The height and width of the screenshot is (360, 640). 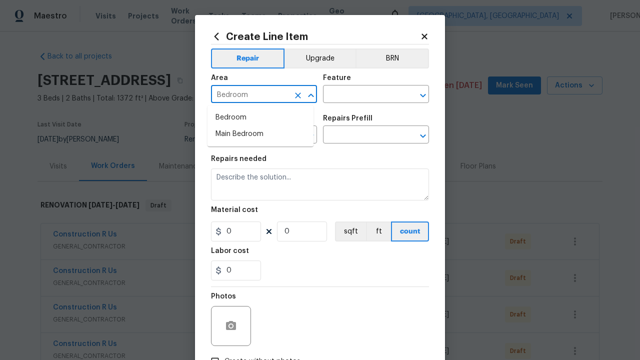 I want to click on h2: Create Line Item, so click(x=316, y=37).